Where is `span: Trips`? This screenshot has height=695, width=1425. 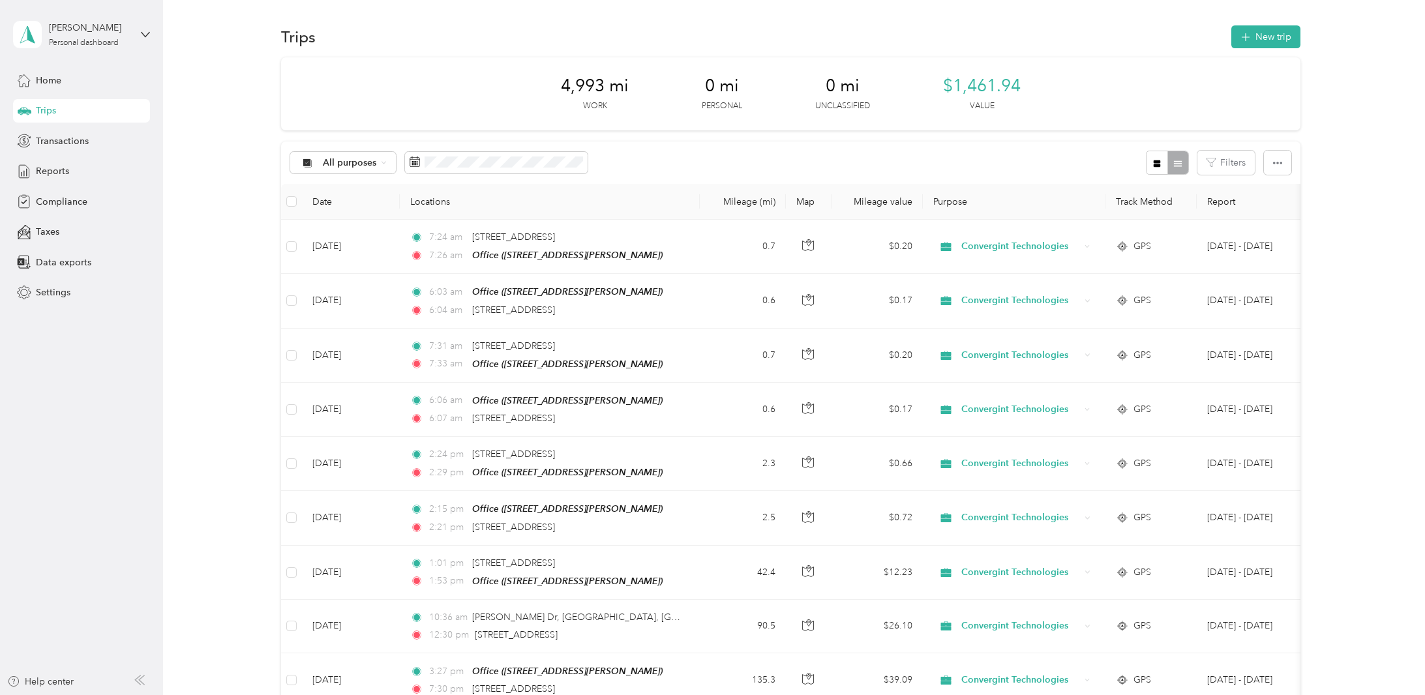 span: Trips is located at coordinates (46, 110).